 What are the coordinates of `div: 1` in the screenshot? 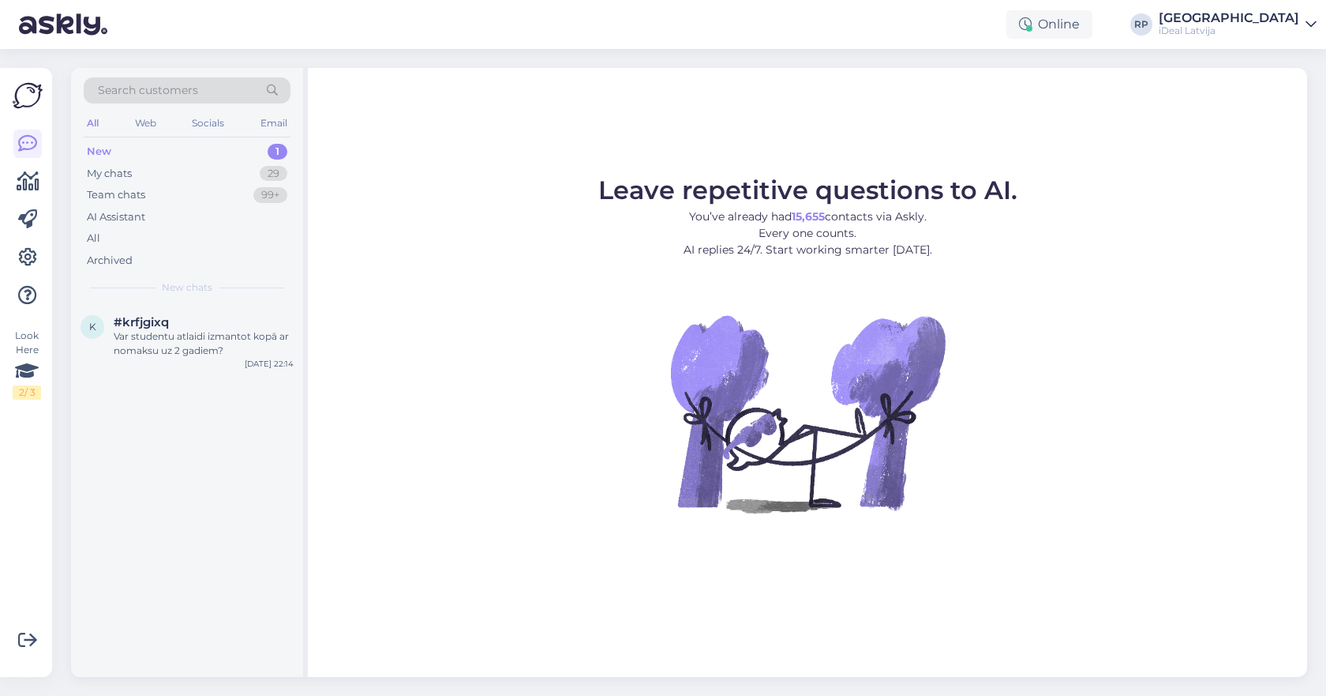 It's located at (277, 152).